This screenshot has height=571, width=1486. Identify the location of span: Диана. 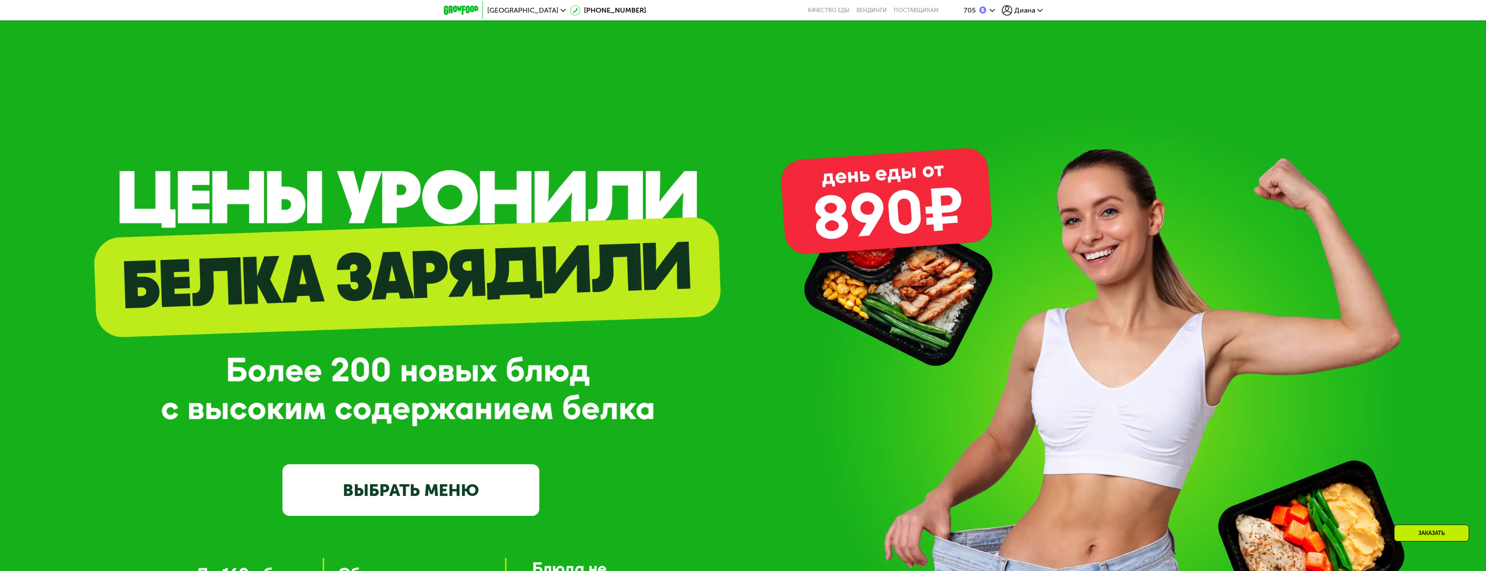
(1025, 10).